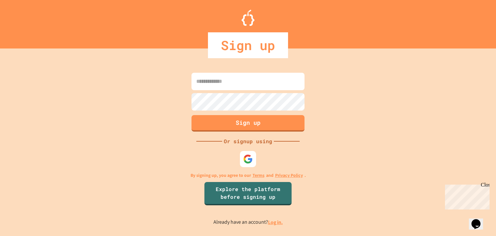 The image size is (496, 236). I want to click on div: Sign up, so click(248, 45).